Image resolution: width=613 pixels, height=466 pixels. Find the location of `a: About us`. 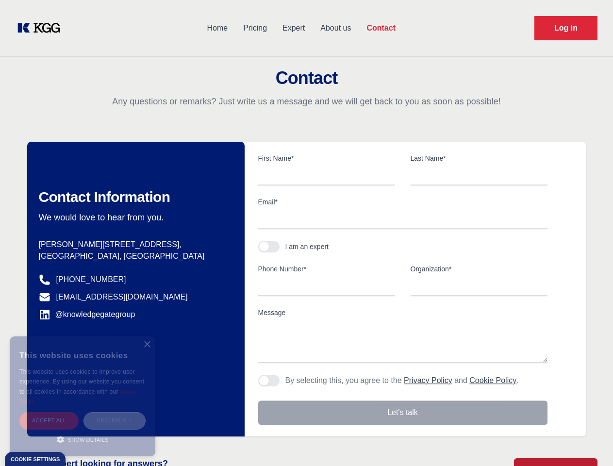

a: About us is located at coordinates (336, 28).